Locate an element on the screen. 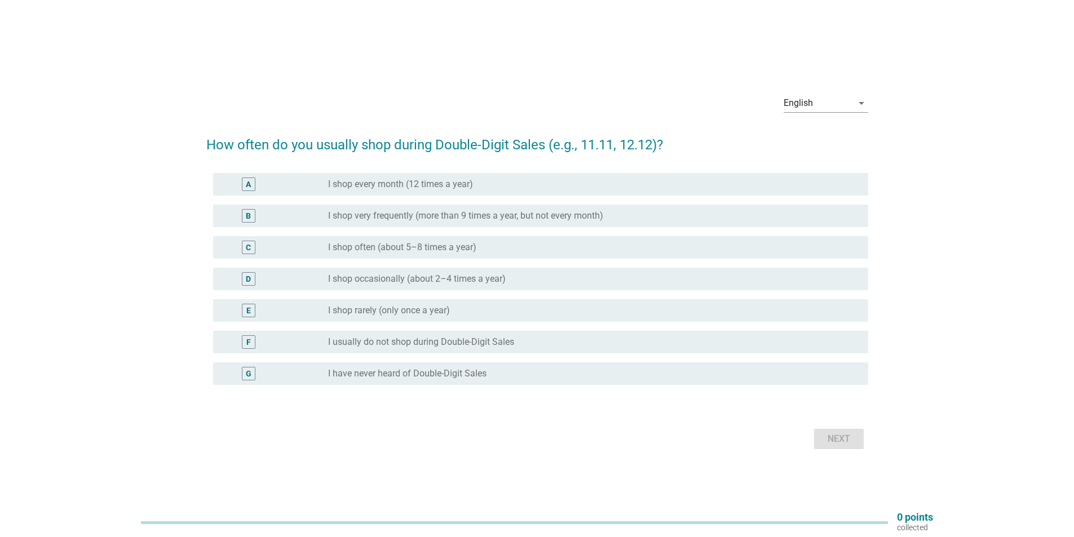  label: I shop every month (12 times a year) is located at coordinates (400, 184).